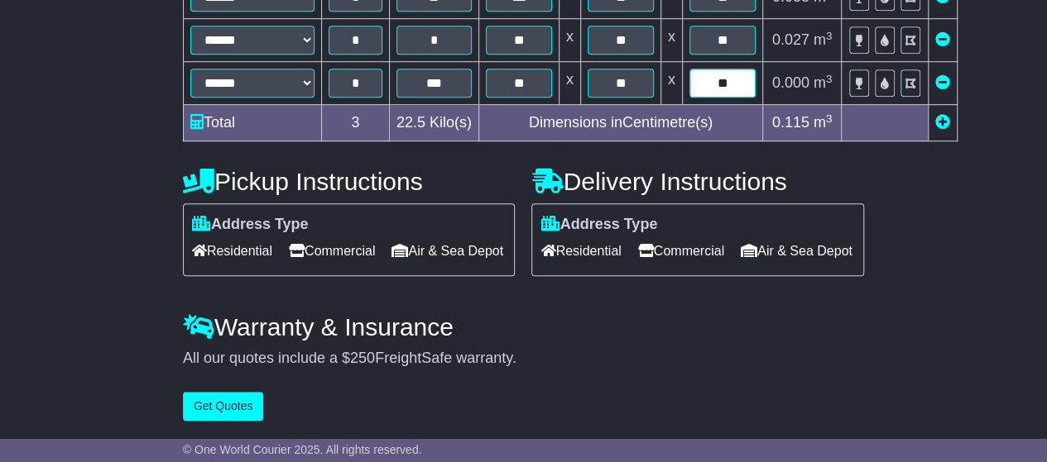  Describe the element at coordinates (410, 122) in the screenshot. I see `span: 22.5` at that location.